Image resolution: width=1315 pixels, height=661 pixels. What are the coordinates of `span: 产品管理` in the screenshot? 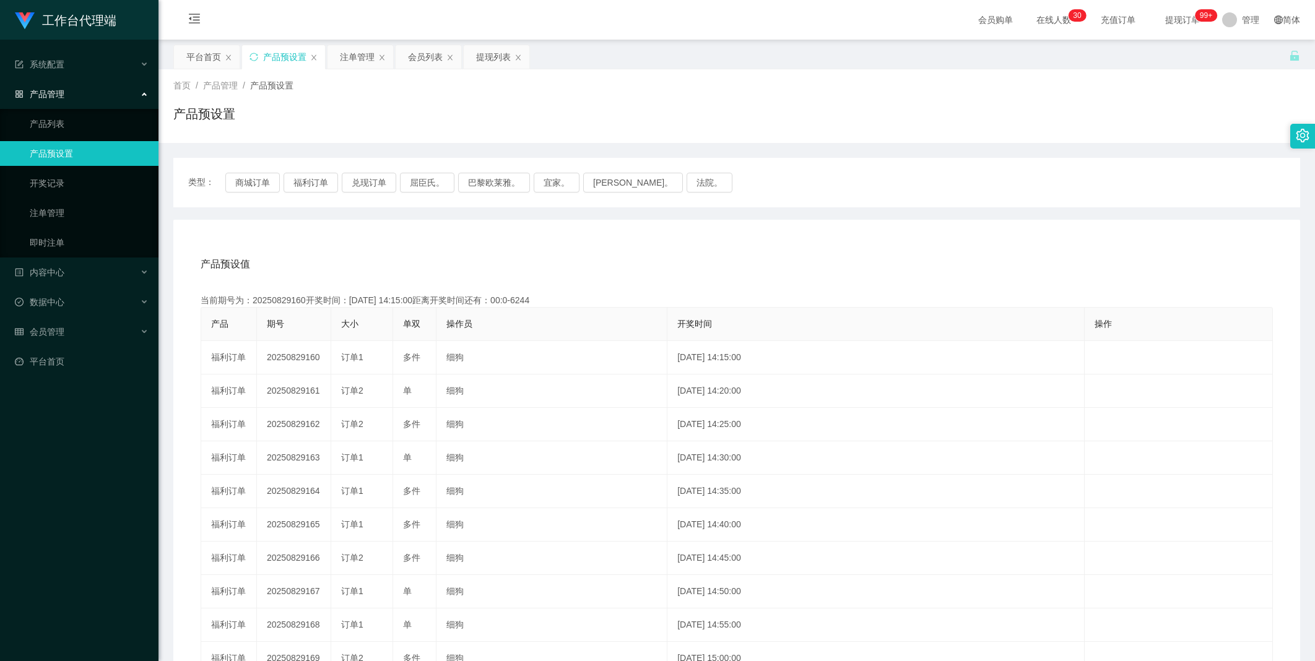 It's located at (220, 85).